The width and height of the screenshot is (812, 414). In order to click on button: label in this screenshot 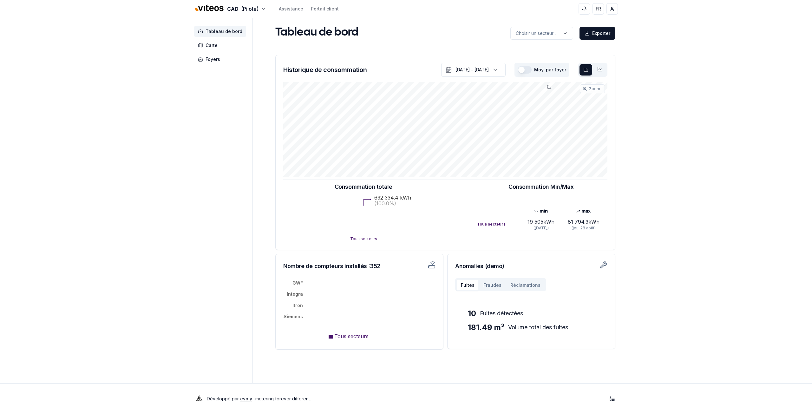, I will do `click(542, 33)`.